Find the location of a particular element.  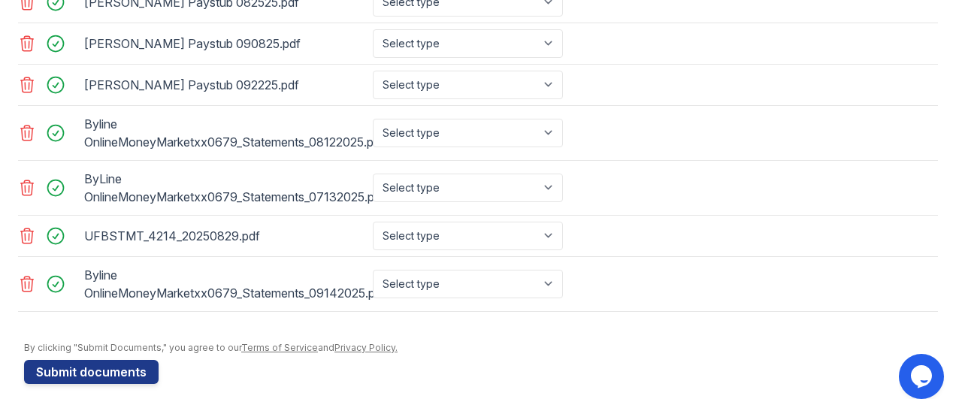

div: UFBSTMT_4214_20250829.pdf is located at coordinates (226, 236).